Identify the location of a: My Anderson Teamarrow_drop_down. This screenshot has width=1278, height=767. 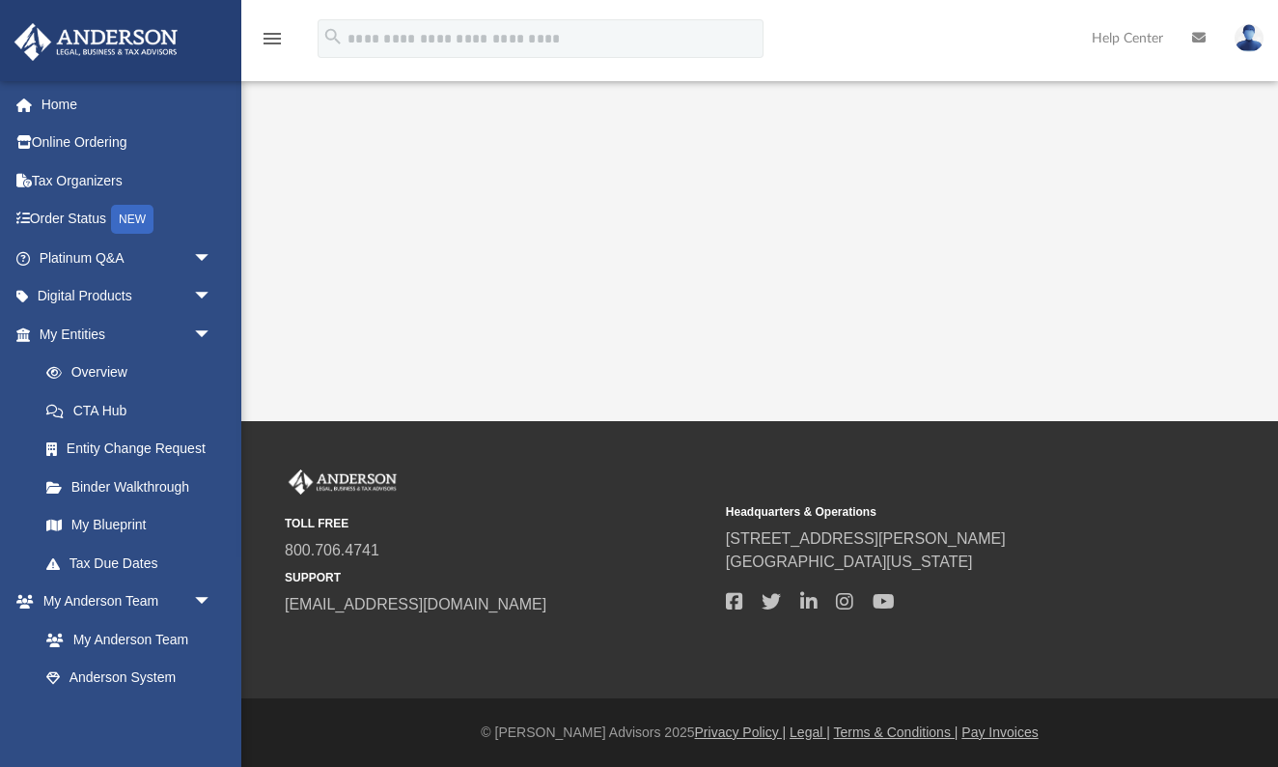
(123, 601).